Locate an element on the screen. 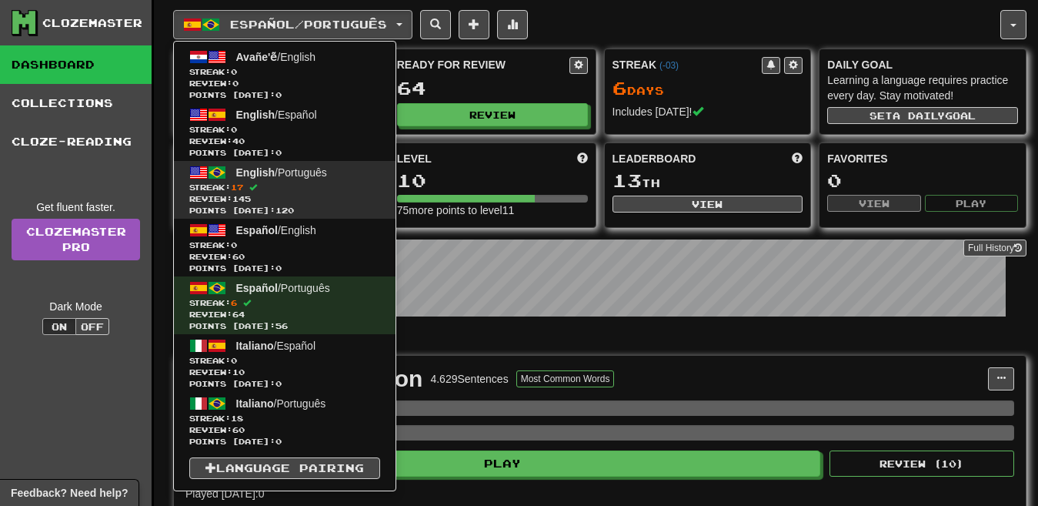  div: 64 is located at coordinates (492, 88).